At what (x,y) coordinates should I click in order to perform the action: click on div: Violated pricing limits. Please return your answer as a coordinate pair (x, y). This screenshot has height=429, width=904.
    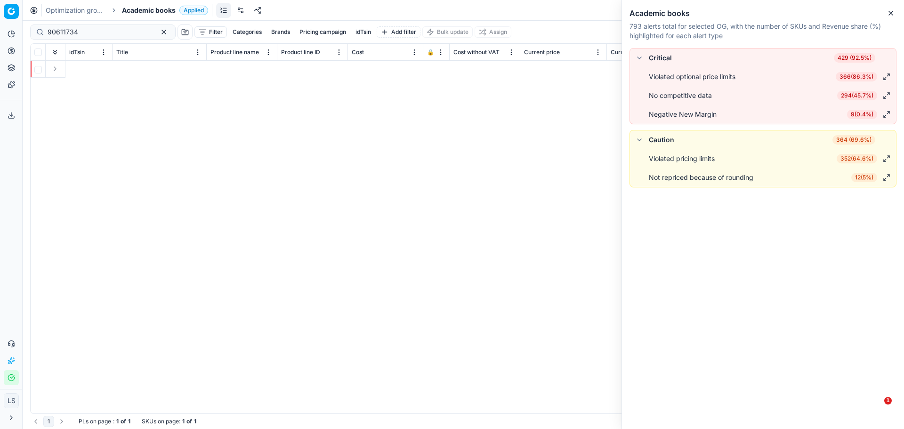
    Looking at the image, I should click on (682, 159).